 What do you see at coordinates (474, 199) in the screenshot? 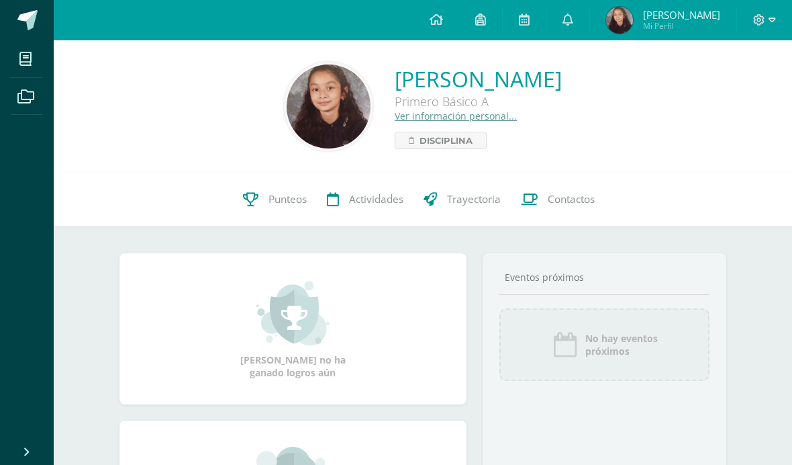
I see `span: Trayectoria` at bounding box center [474, 199].